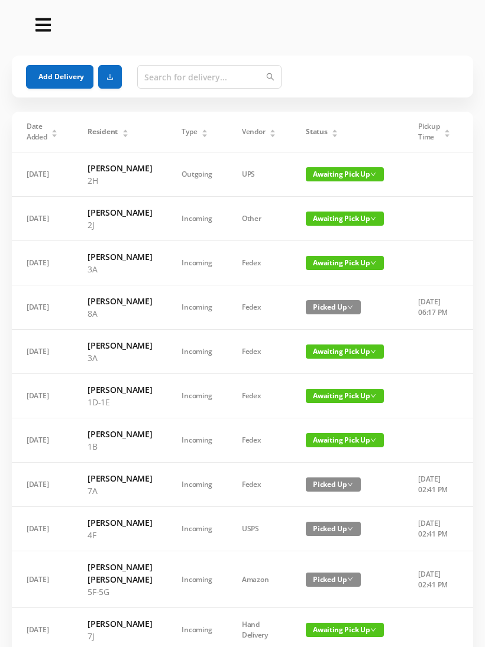  What do you see at coordinates (259, 219) in the screenshot?
I see `td: Other` at bounding box center [259, 219].